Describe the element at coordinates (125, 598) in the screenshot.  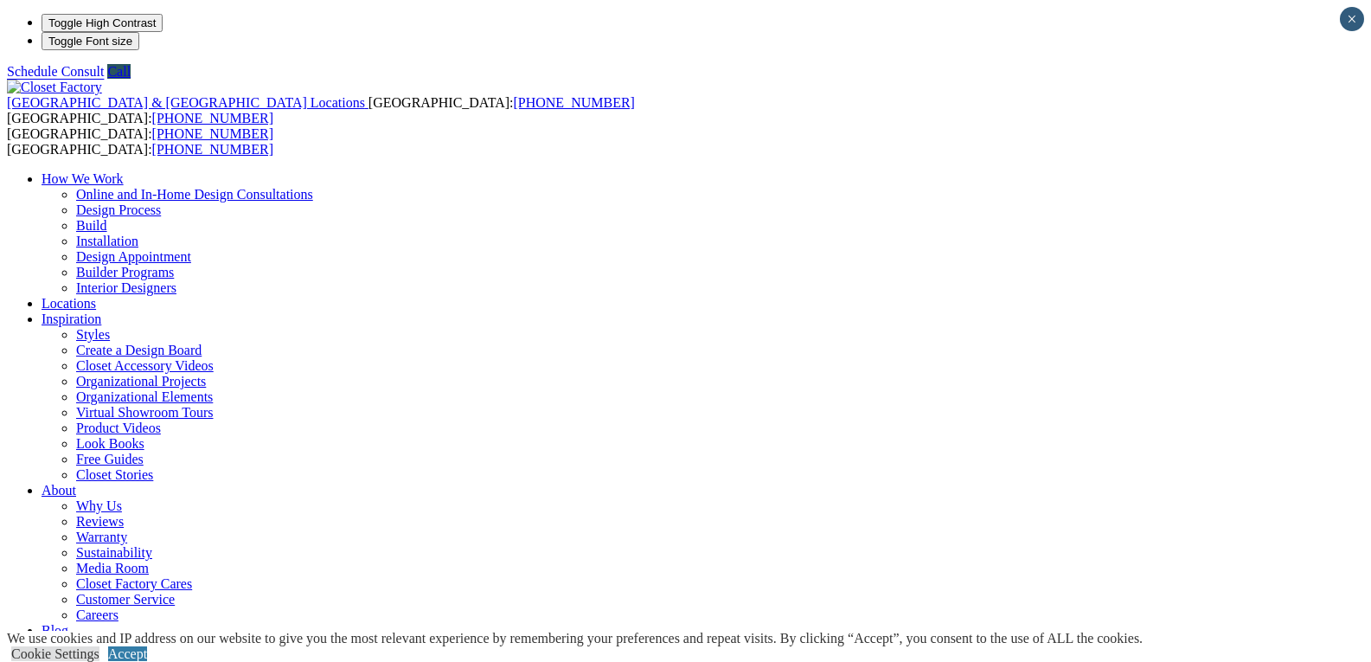
I see `a: Customer Service` at that location.